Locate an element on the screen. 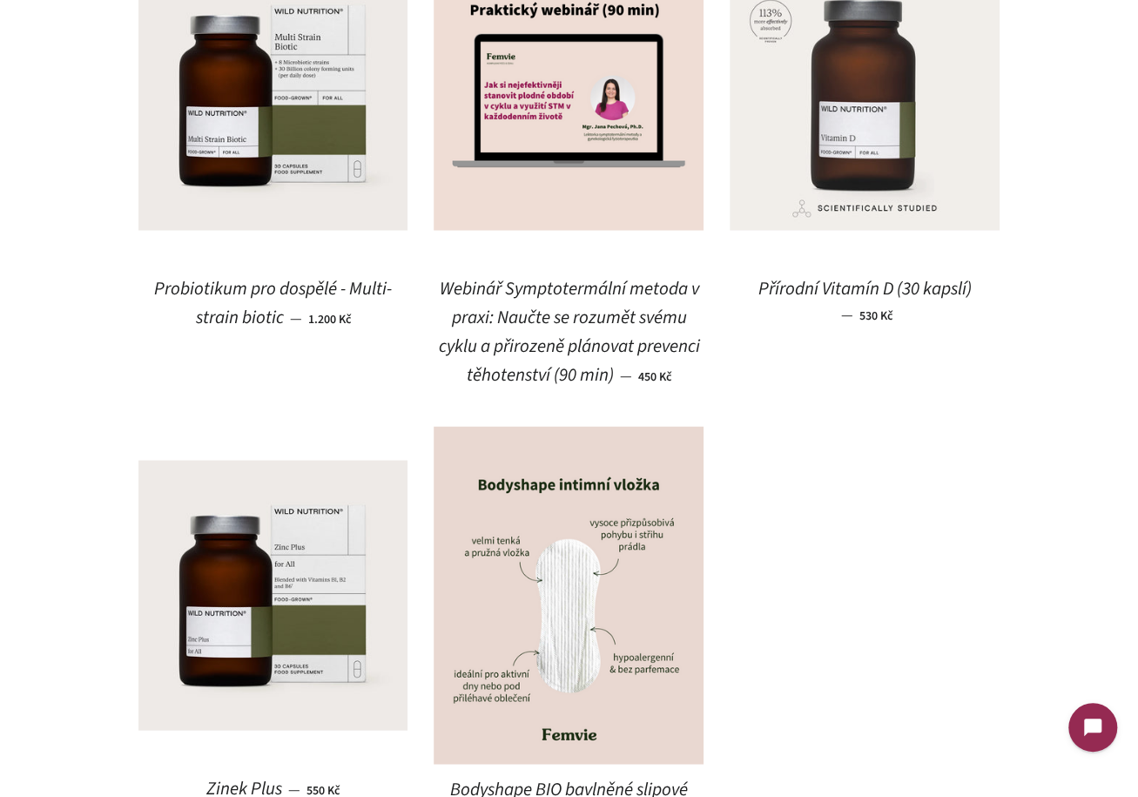  span: 530 Kč is located at coordinates (876, 315).